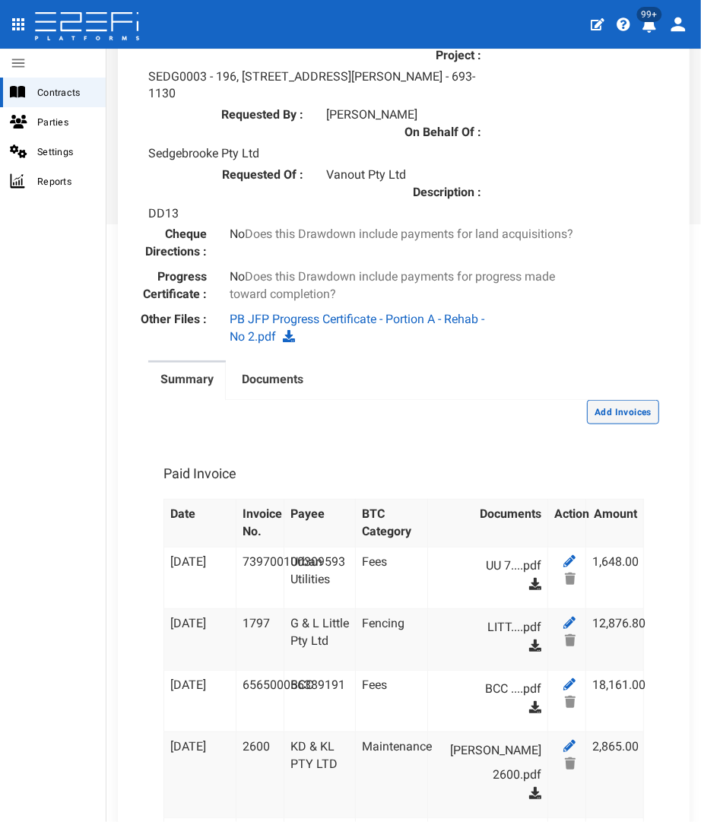 This screenshot has height=822, width=701. I want to click on label: Requested Of :, so click(226, 175).